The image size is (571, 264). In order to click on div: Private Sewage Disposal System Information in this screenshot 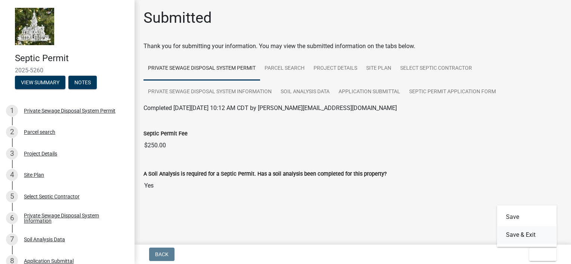, I will do `click(73, 218)`.